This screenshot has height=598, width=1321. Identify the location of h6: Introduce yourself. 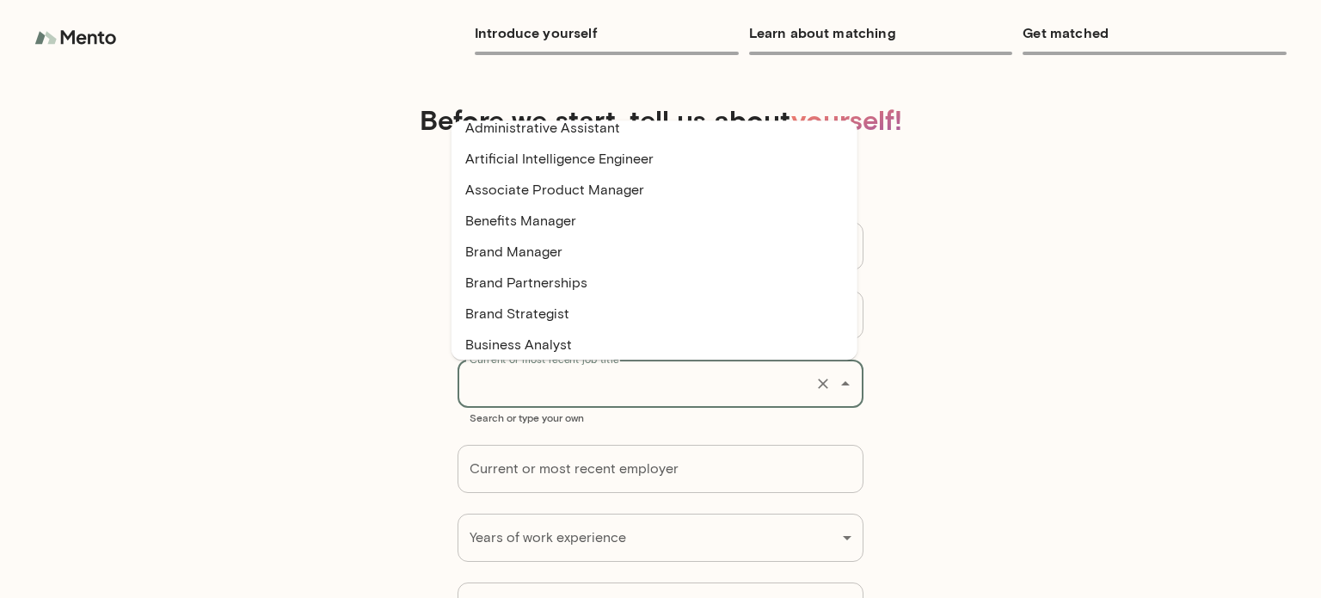
(606, 33).